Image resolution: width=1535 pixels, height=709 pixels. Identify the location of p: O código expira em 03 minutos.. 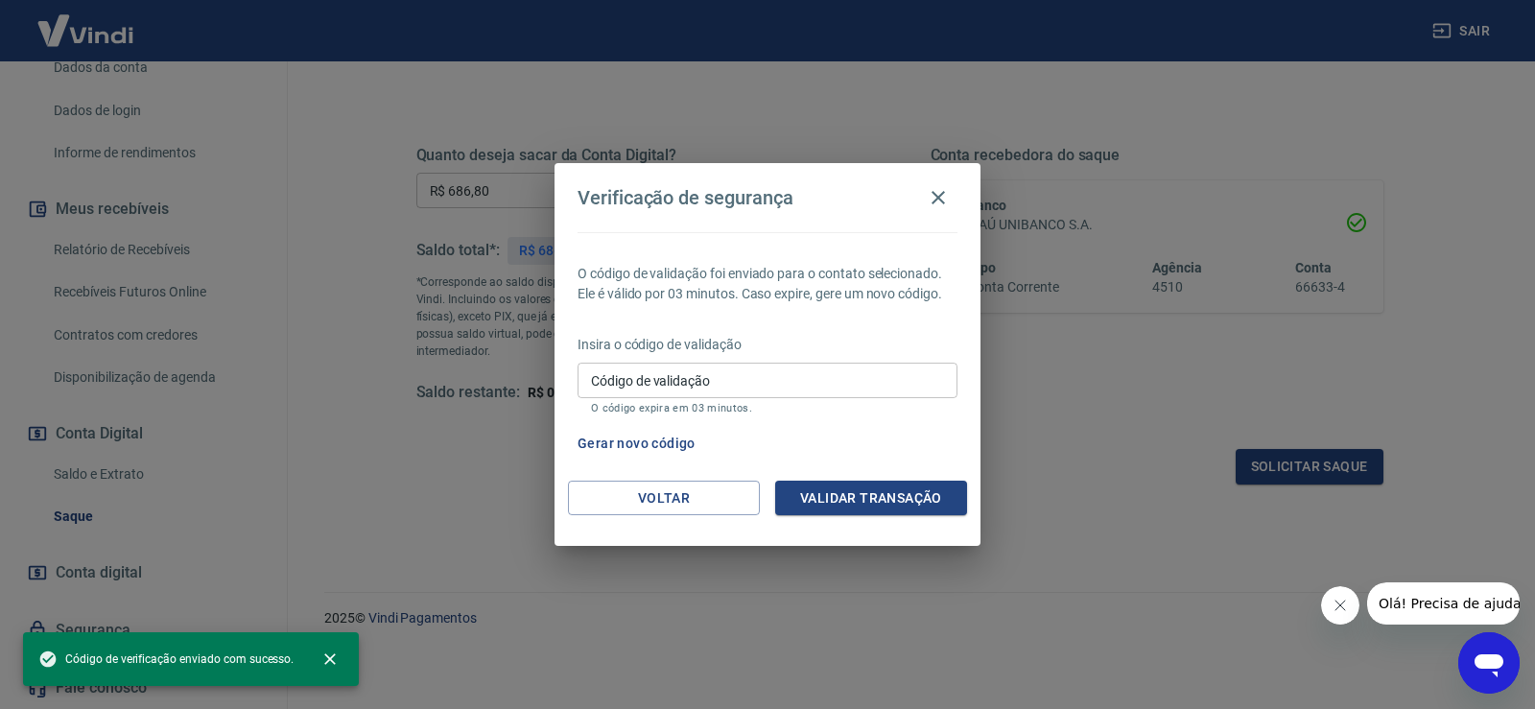
(768, 408).